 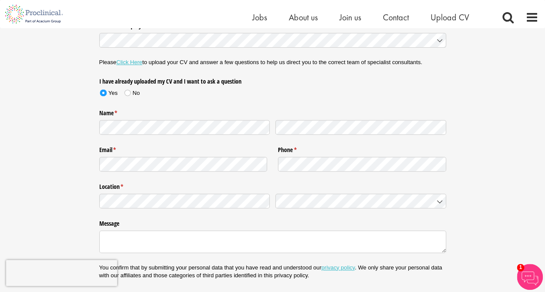 What do you see at coordinates (129, 62) in the screenshot?
I see `a: Click Here` at bounding box center [129, 62].